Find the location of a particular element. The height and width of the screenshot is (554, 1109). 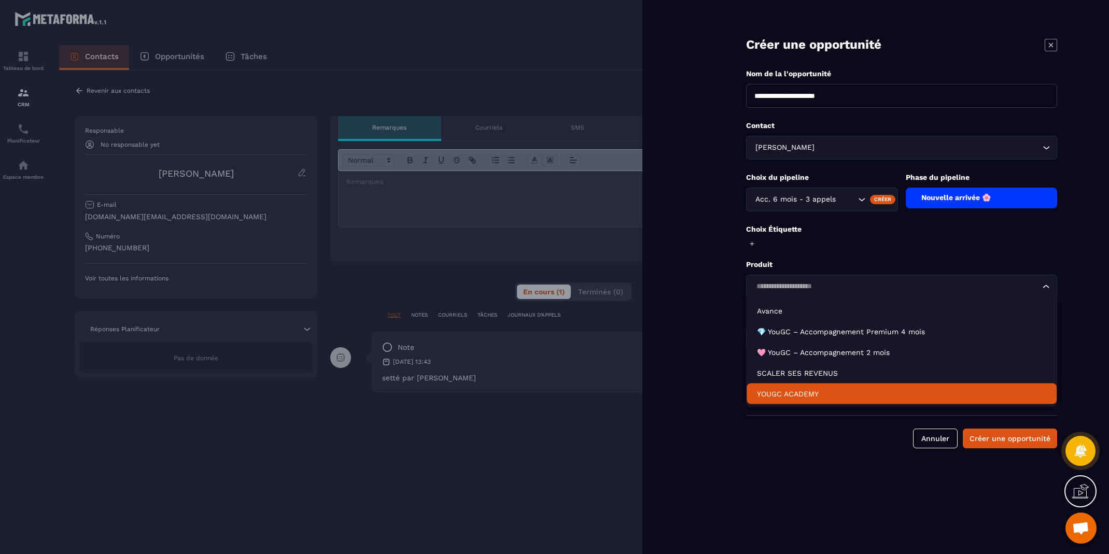

p: YOUGC ACADEMY is located at coordinates (902, 394).